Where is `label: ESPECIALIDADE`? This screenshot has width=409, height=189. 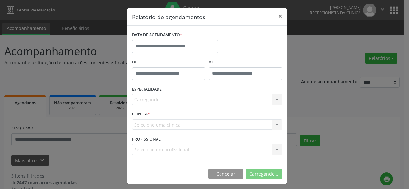 label: ESPECIALIDADE is located at coordinates (147, 89).